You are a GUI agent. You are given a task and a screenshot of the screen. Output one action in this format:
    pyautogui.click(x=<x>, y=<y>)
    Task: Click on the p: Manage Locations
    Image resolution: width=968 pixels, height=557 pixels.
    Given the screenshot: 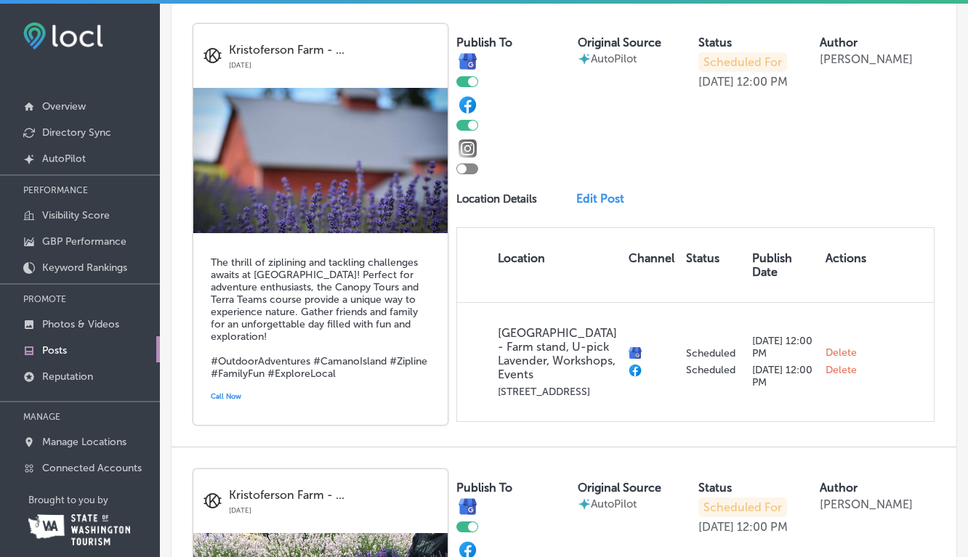 What is the action you would take?
    pyautogui.click(x=84, y=442)
    